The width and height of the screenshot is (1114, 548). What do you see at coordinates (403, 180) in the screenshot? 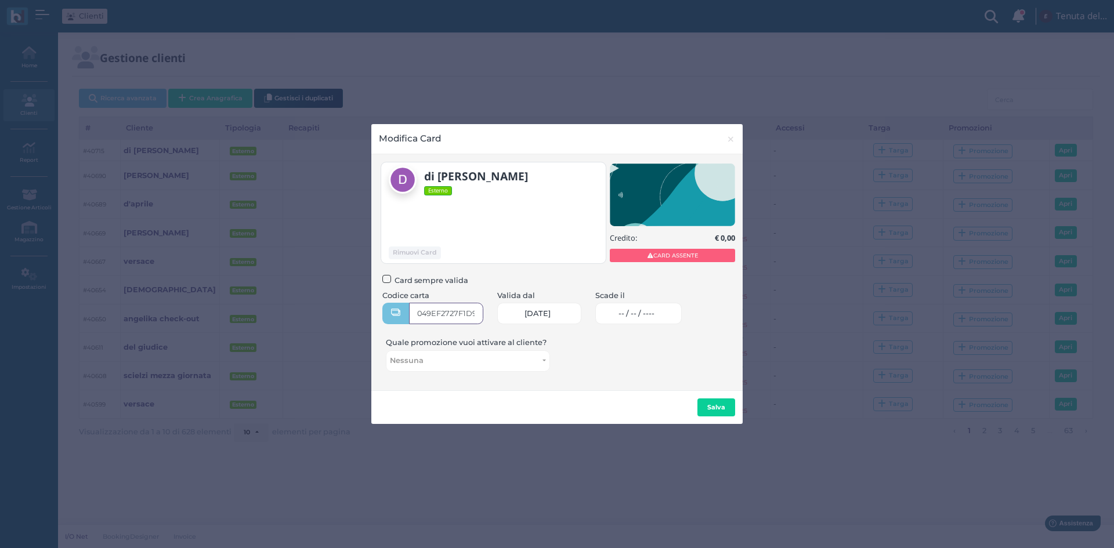
I see `img: di matteo cout` at bounding box center [403, 180].